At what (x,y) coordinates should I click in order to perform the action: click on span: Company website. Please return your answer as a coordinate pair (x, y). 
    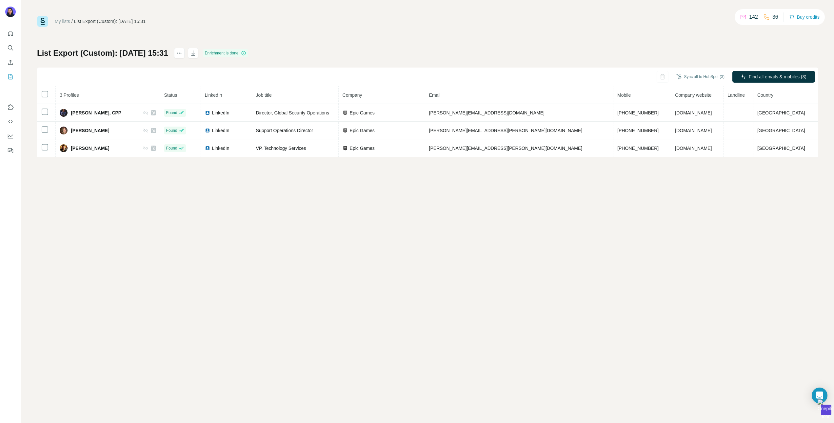
    Looking at the image, I should click on (693, 95).